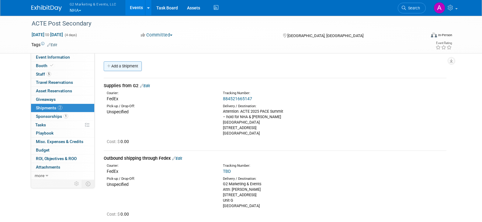 The width and height of the screenshot is (482, 222). I want to click on img: Format-Inperson.png, so click(434, 35).